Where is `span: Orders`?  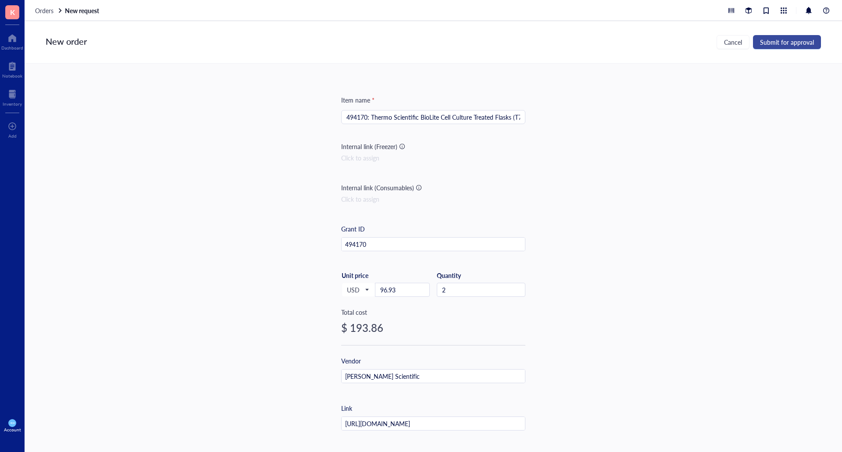
span: Orders is located at coordinates (44, 11).